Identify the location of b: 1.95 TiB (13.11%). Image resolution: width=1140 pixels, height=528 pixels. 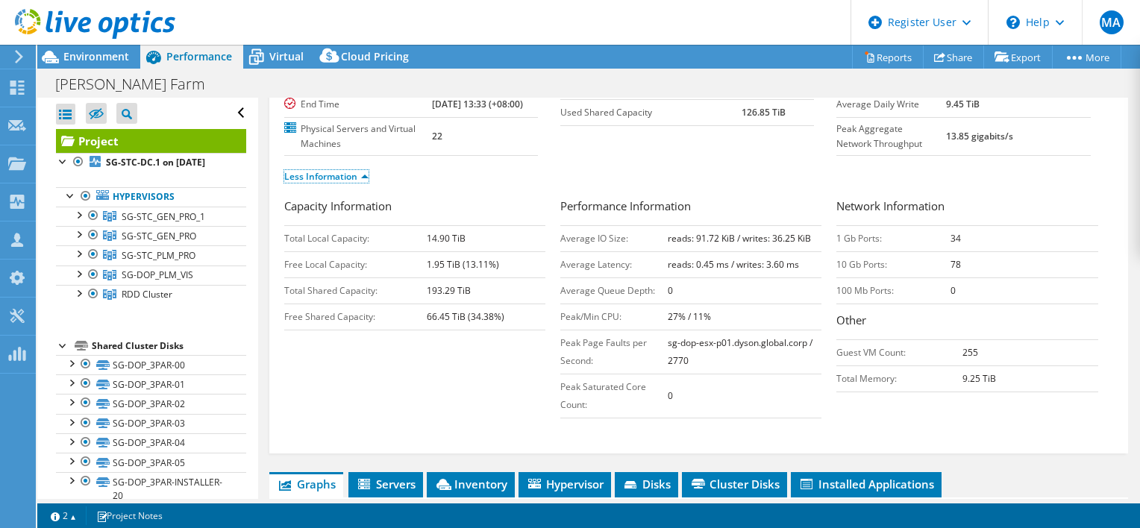
(463, 264).